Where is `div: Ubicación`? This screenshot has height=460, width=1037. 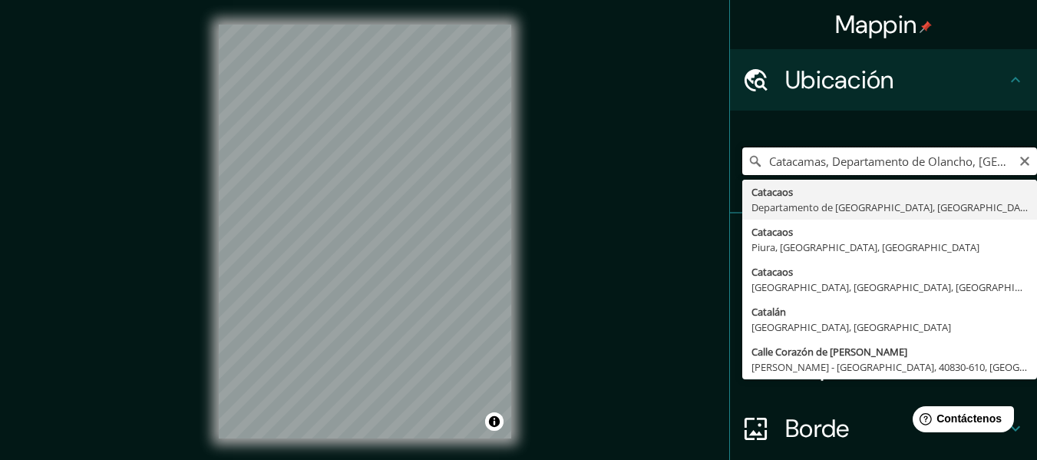 div: Ubicación is located at coordinates (883, 80).